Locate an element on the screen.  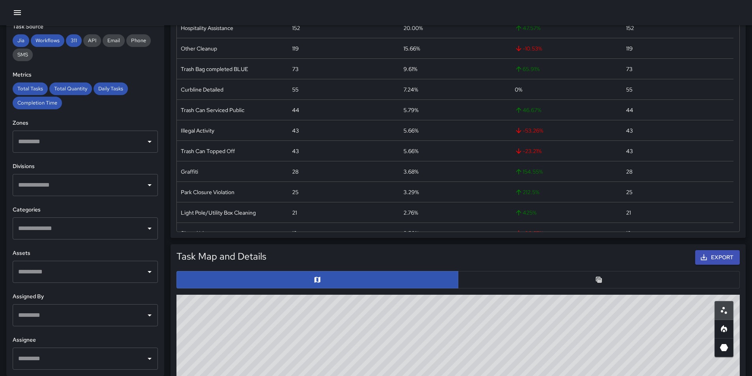
svg: Map is located at coordinates (317, 280).